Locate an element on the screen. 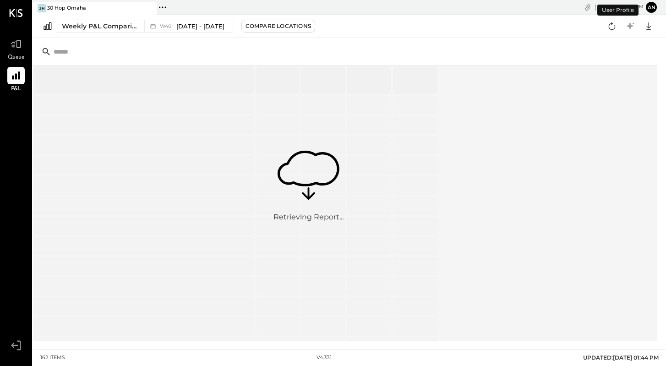 The height and width of the screenshot is (366, 666). div: Retrieving Report... is located at coordinates (308, 218).